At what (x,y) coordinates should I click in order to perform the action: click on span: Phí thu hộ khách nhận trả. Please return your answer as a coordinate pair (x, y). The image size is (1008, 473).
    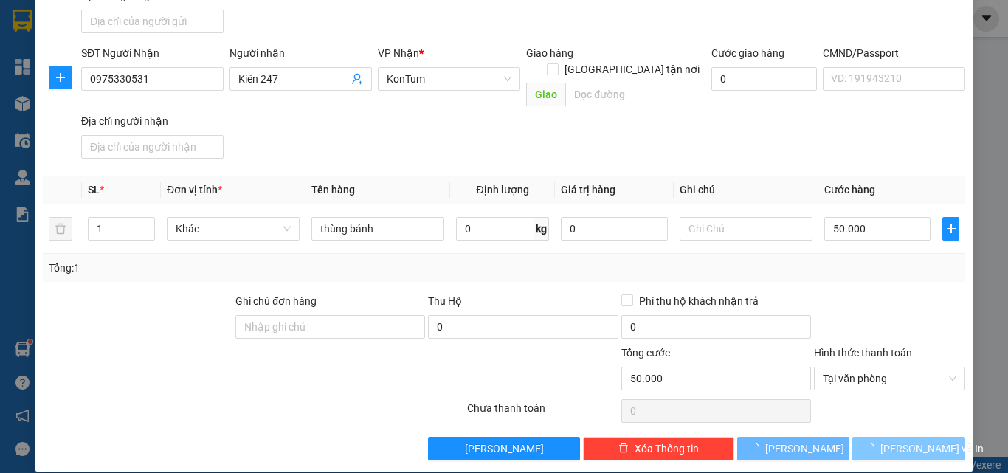
    Looking at the image, I should click on (699, 301).